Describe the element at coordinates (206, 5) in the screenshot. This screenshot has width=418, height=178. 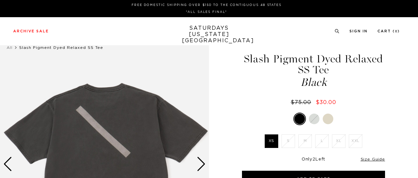
I see `p: FREE DOMESTIC SHIPPING OVER $150 TO THE CONTIGUOUS 48 STATES` at that location.